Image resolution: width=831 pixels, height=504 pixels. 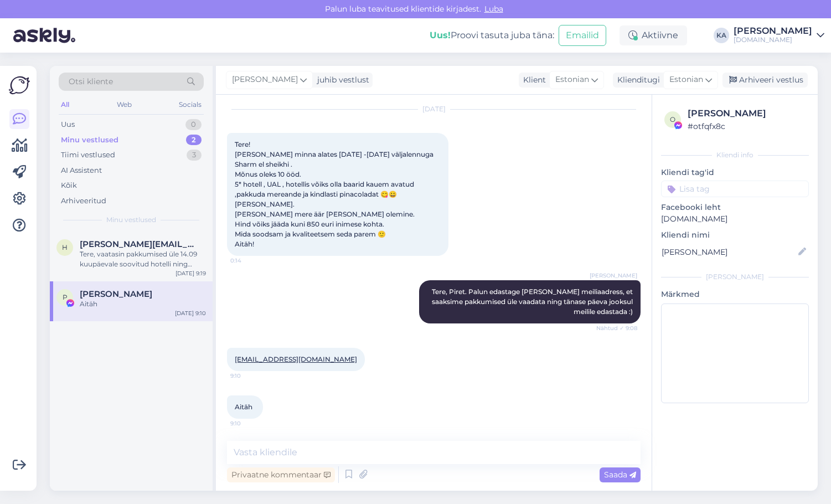 What do you see at coordinates (65, 247) in the screenshot?
I see `span: h` at bounding box center [65, 247].